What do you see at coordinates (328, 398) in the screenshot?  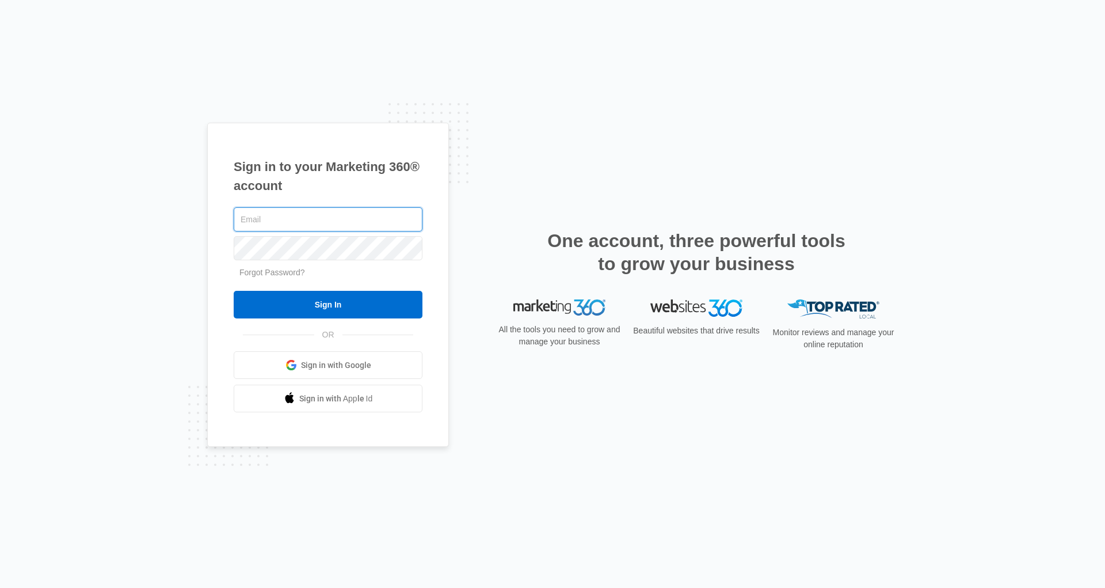 I see `a: Sign in with Apple Id` at bounding box center [328, 398].